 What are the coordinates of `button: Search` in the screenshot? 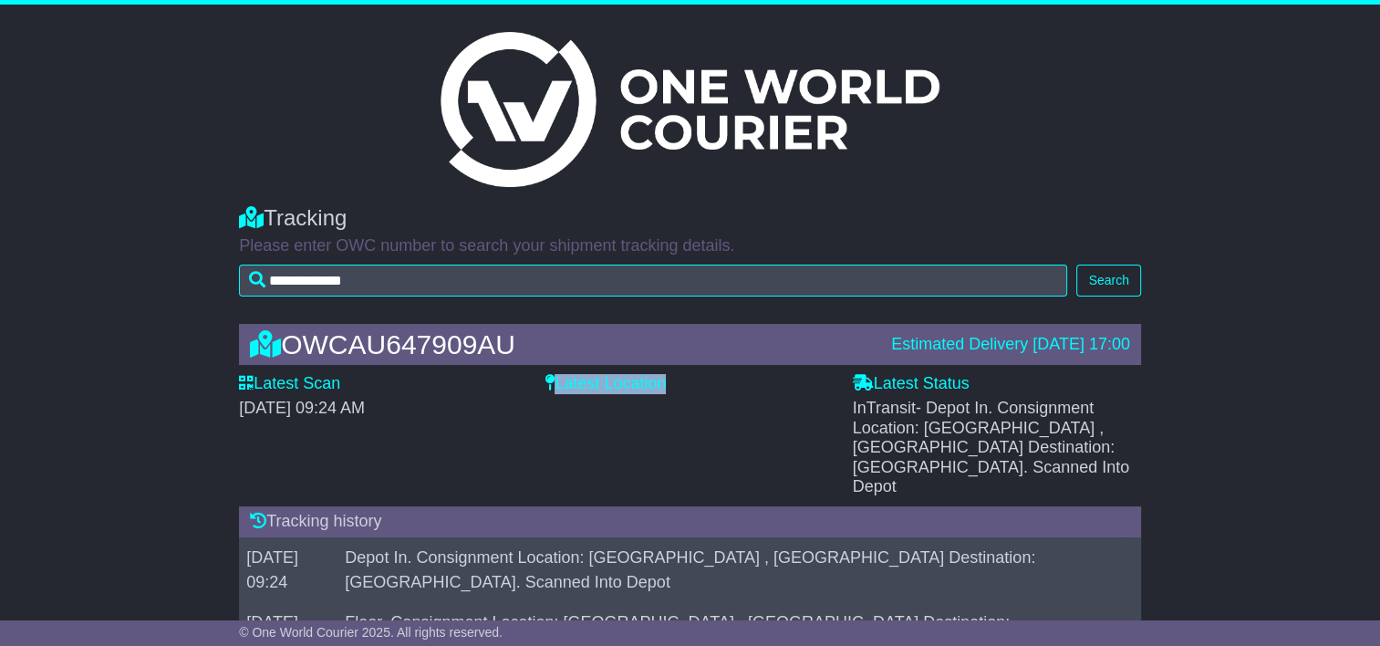 It's located at (1108, 280).